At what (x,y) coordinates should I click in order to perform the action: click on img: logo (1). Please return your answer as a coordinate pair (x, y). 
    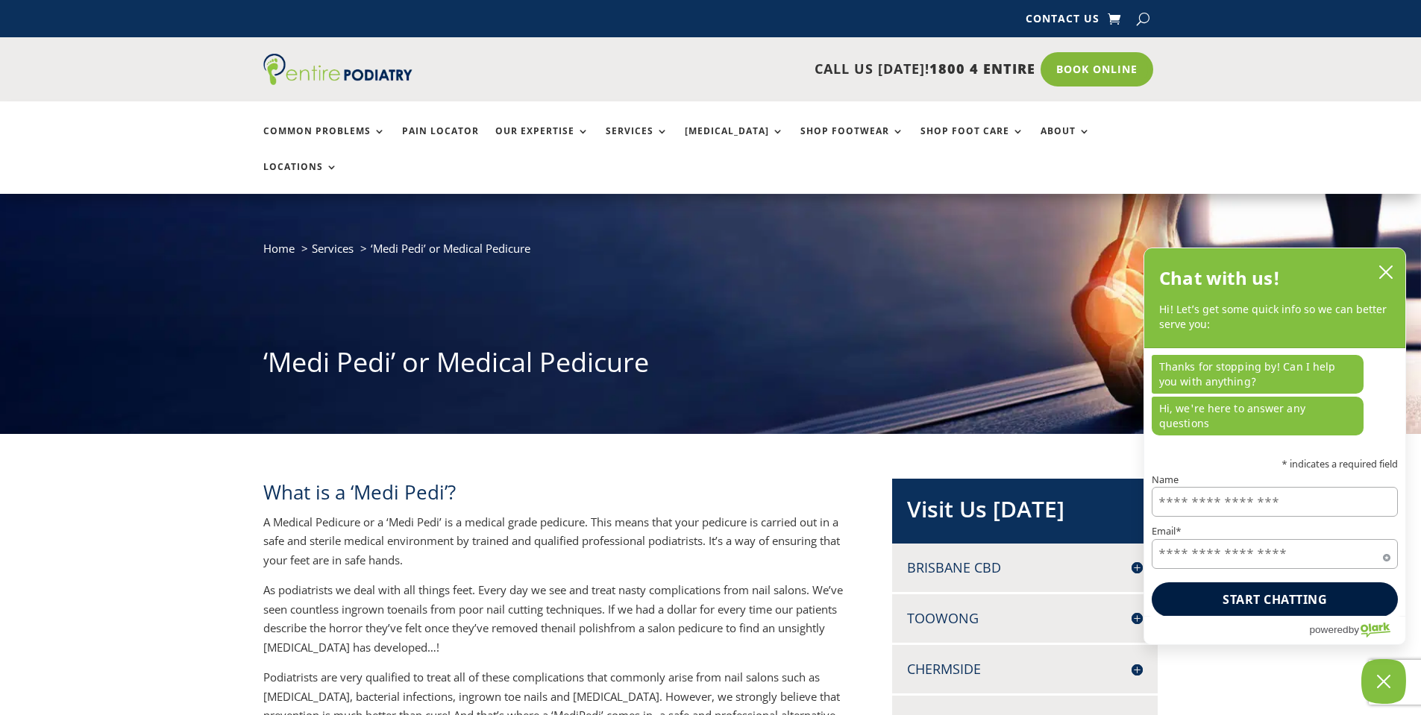
    Looking at the image, I should click on (338, 69).